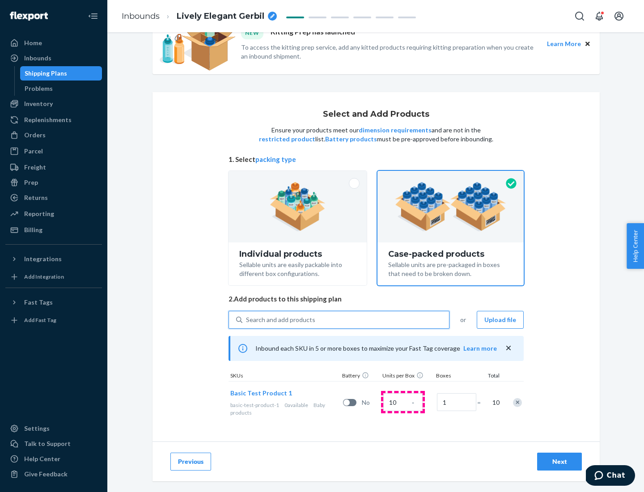 The width and height of the screenshot is (644, 492). What do you see at coordinates (38, 58) in the screenshot?
I see `div: Inbounds` at bounding box center [38, 58].